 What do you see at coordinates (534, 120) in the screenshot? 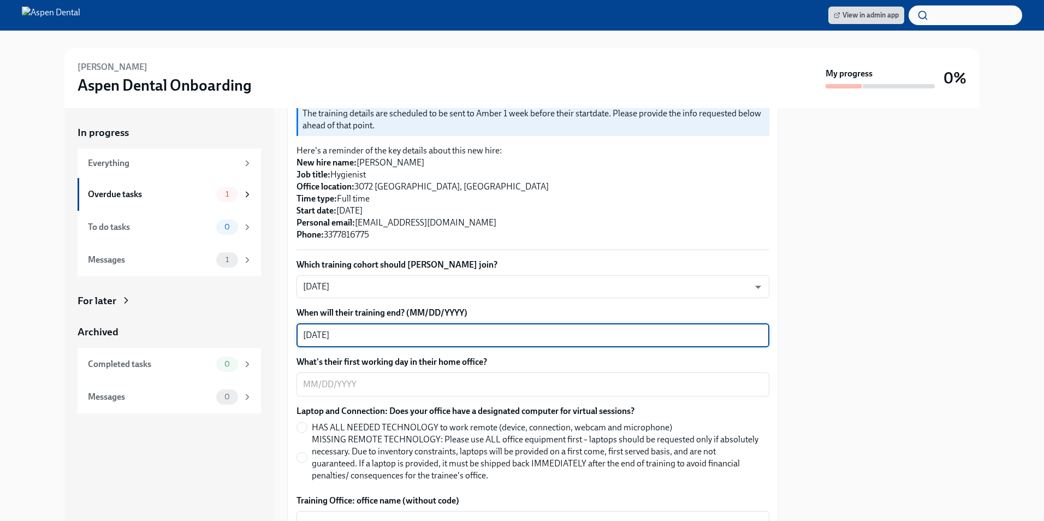
I see `p: The training details are scheduled to be sent to Amber 1 week before their startdate. Please prov...` at bounding box center [534, 120].